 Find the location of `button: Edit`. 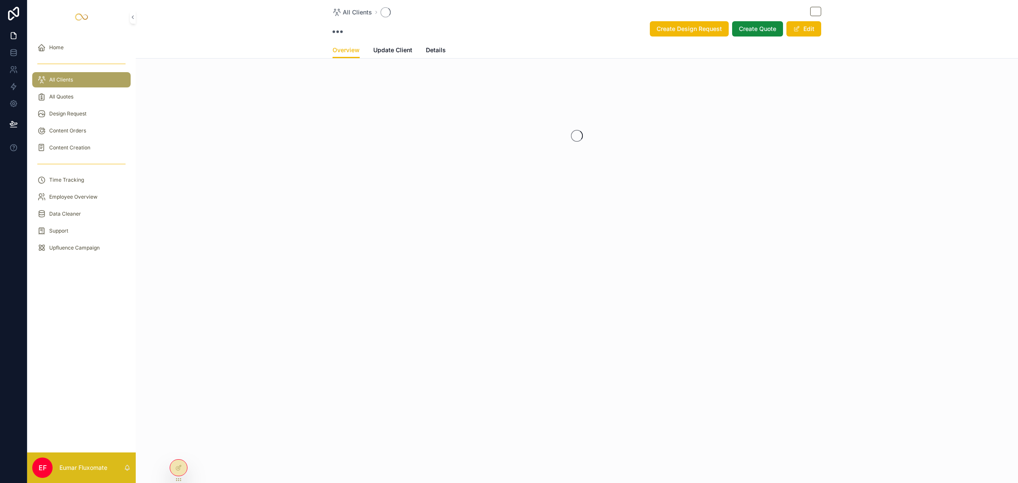

button: Edit is located at coordinates (804, 29).